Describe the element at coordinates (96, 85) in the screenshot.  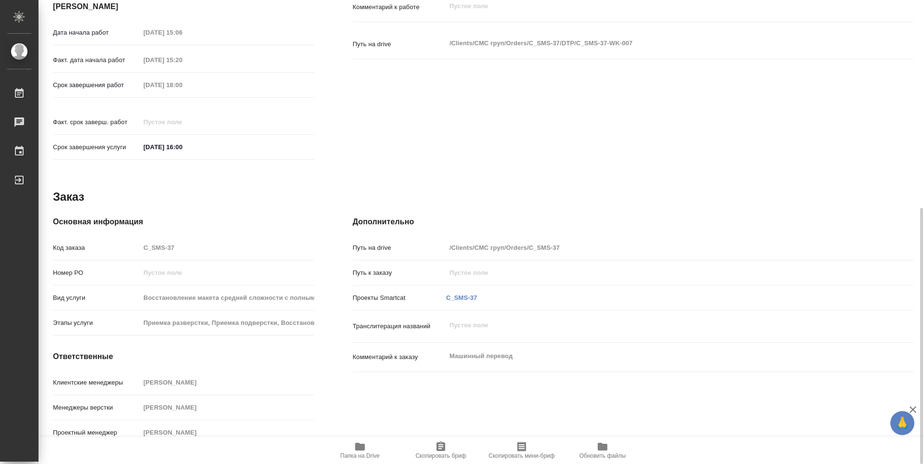
I see `p: Срок завершения работ` at that location.